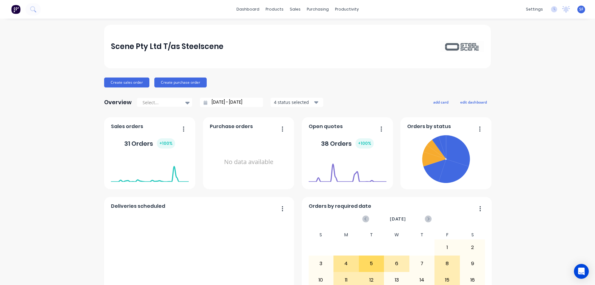 The height and width of the screenshot is (285, 595). What do you see at coordinates (473, 102) in the screenshot?
I see `button: edit dashboard` at bounding box center [473, 102].